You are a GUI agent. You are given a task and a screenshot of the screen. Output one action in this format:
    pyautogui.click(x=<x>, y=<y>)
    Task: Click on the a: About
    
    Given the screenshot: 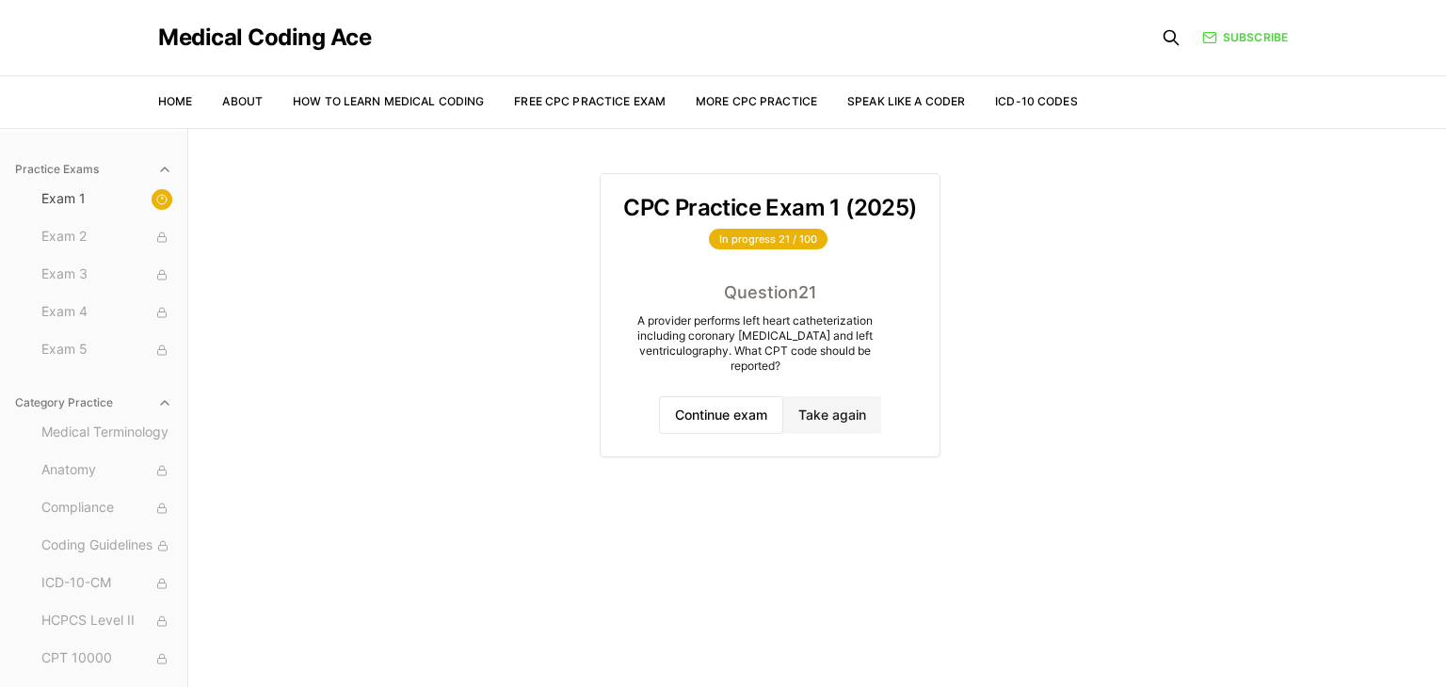 What is the action you would take?
    pyautogui.click(x=242, y=101)
    